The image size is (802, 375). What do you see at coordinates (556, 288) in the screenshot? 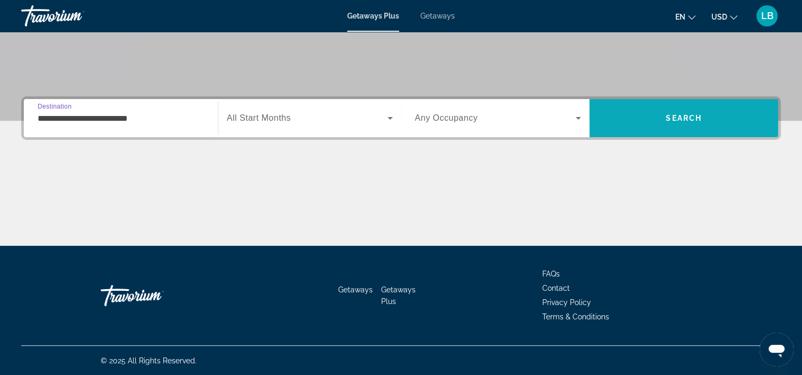
I see `a: Contact` at bounding box center [556, 288].